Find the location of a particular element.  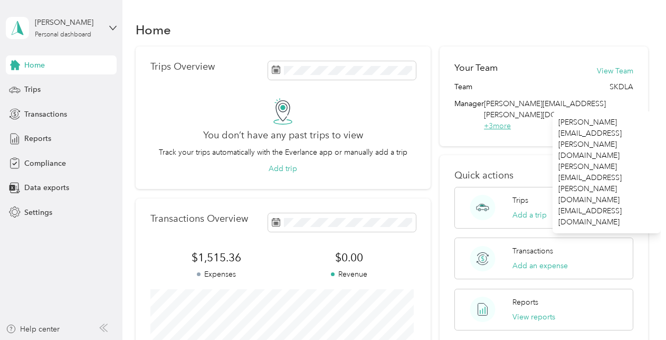

p: Trips Overview is located at coordinates (183, 66).